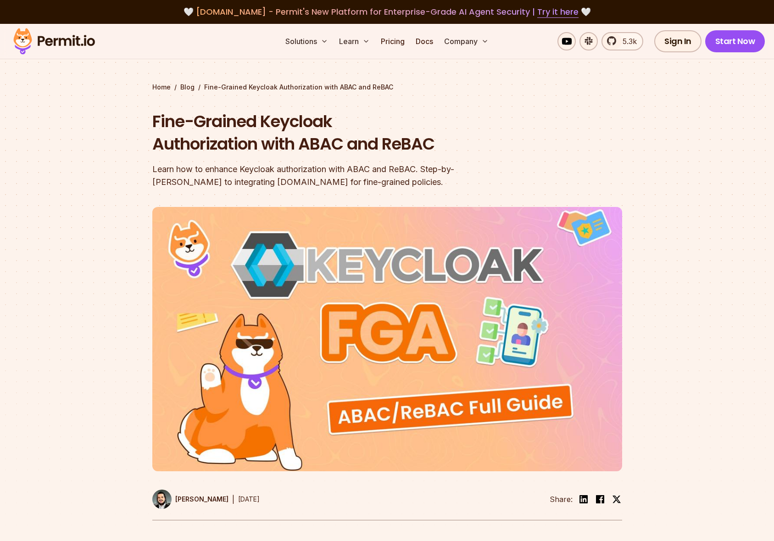 The width and height of the screenshot is (774, 541). Describe the element at coordinates (617, 499) in the screenshot. I see `img: twitter` at that location.